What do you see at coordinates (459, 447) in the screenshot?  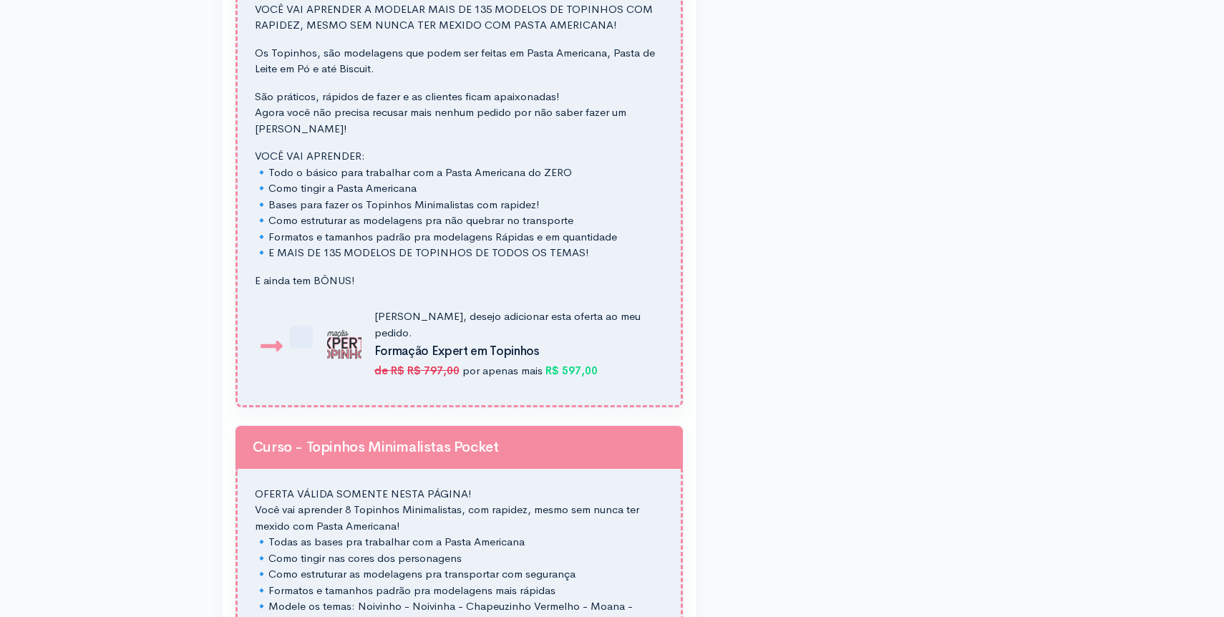 I see `h2: Curso - Topinhos Minimalistas Pocket` at bounding box center [459, 447].